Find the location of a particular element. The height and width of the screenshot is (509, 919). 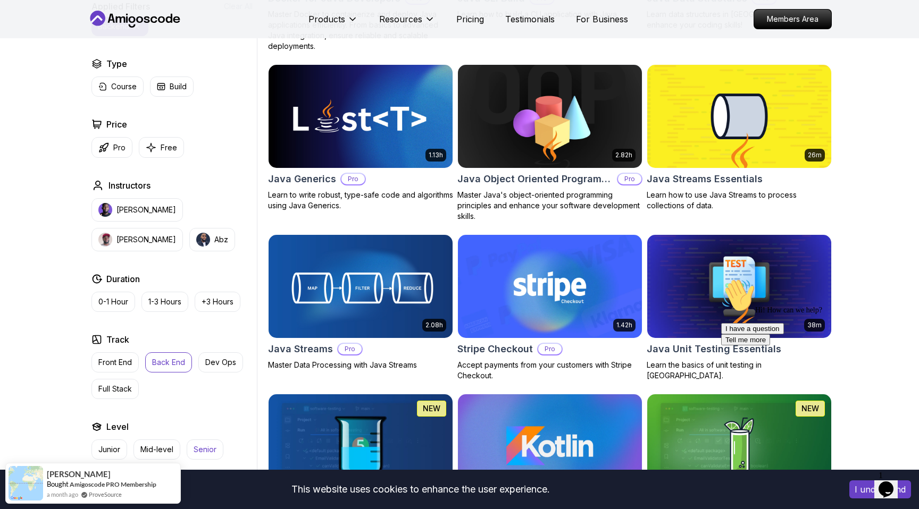

button: Resources is located at coordinates (407, 23).